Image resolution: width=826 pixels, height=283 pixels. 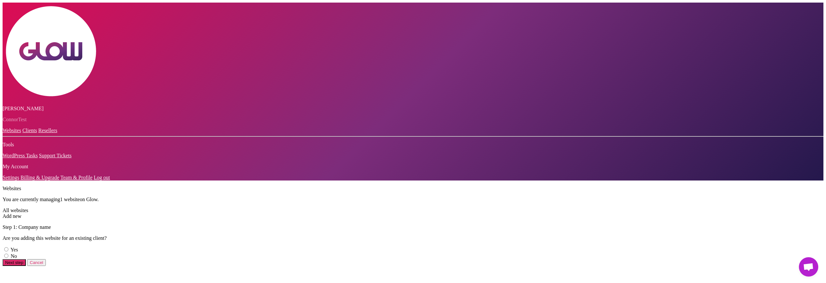 What do you see at coordinates (12, 130) in the screenshot?
I see `a: Websites` at bounding box center [12, 130].